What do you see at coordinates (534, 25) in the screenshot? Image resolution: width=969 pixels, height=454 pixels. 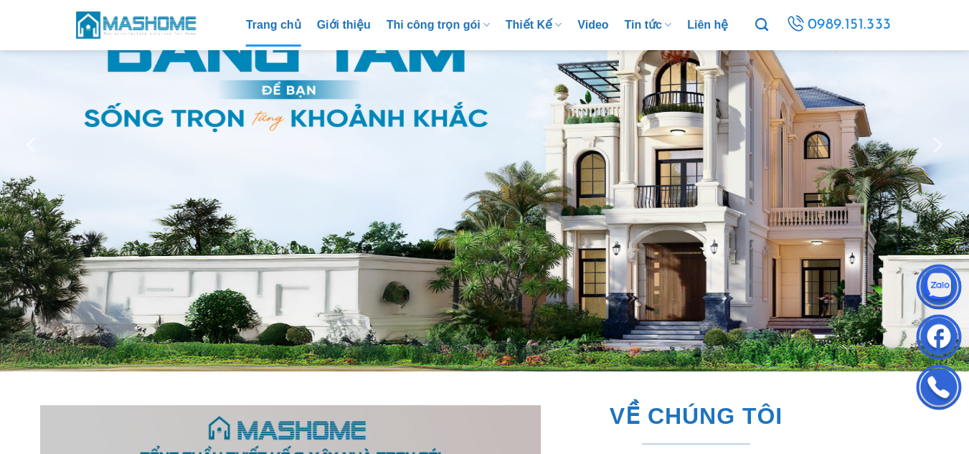 I see `a: Thiết Kế` at bounding box center [534, 25].